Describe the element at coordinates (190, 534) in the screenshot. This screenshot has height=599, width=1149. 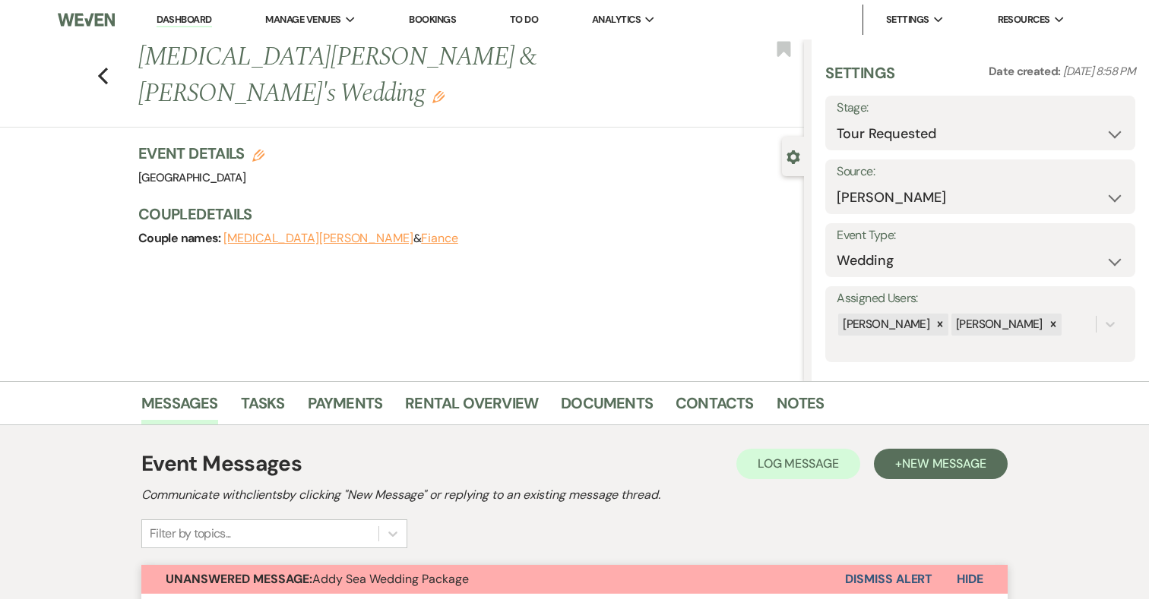
I see `div: Filter by topics...` at that location.